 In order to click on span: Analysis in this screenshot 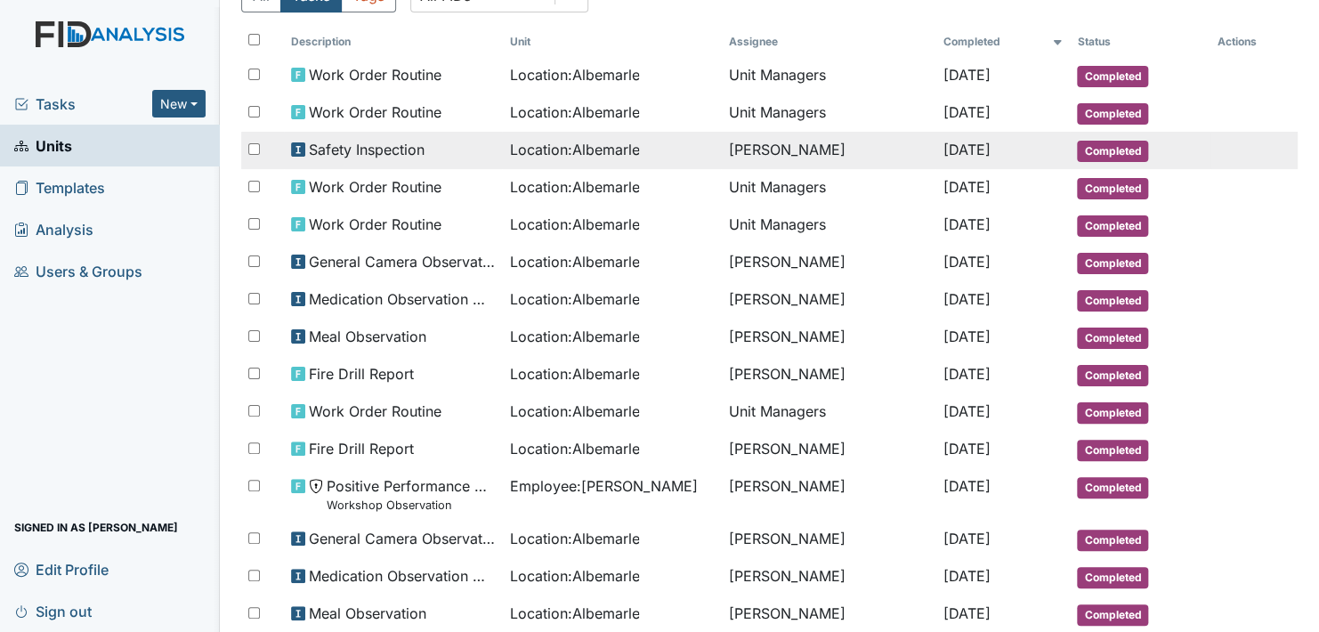, I will do `click(53, 229)`.